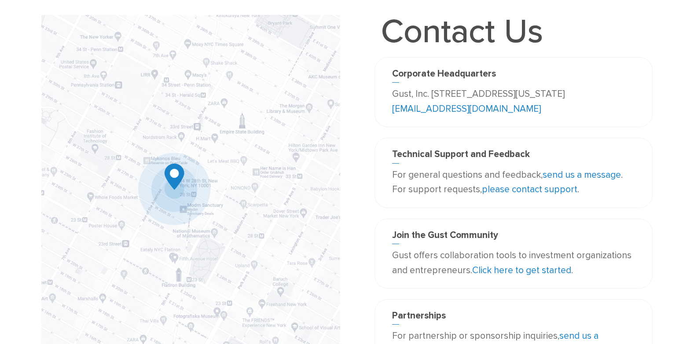 The width and height of the screenshot is (694, 344). What do you see at coordinates (513, 263) in the screenshot?
I see `p: Gust offers collaboration tools to investment organizations and entrepreneurs. .` at bounding box center [513, 263].